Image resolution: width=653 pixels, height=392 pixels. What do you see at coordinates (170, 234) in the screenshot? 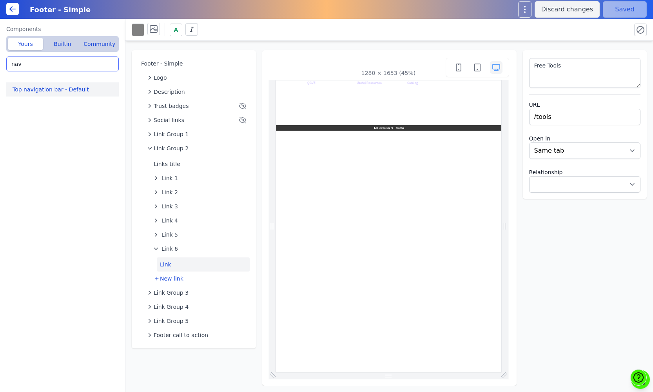
I see `span: Link 5` at bounding box center [170, 234].